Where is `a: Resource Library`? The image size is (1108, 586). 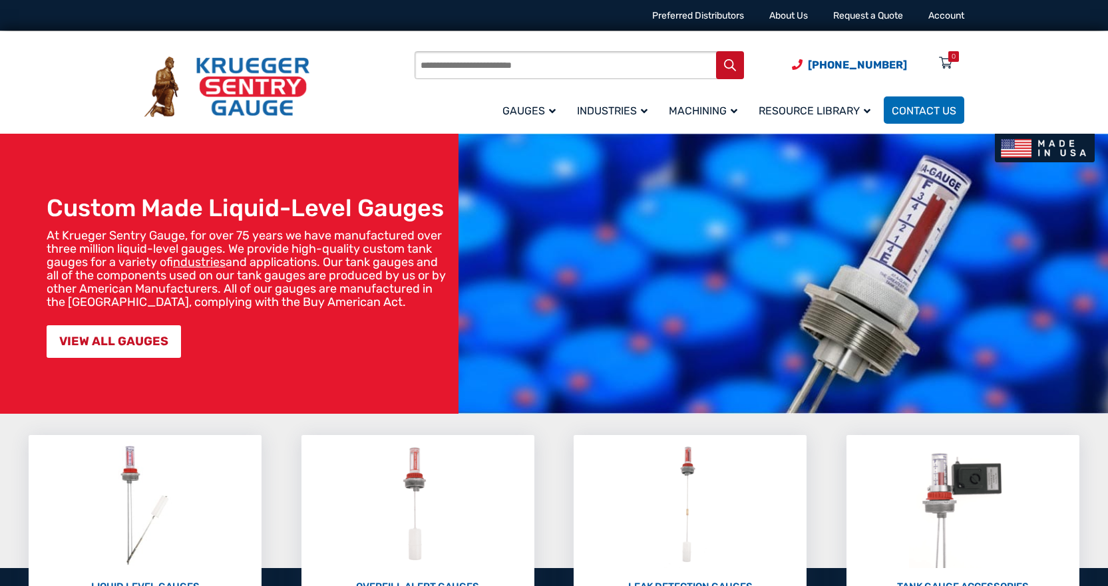 a: Resource Library is located at coordinates (817, 110).